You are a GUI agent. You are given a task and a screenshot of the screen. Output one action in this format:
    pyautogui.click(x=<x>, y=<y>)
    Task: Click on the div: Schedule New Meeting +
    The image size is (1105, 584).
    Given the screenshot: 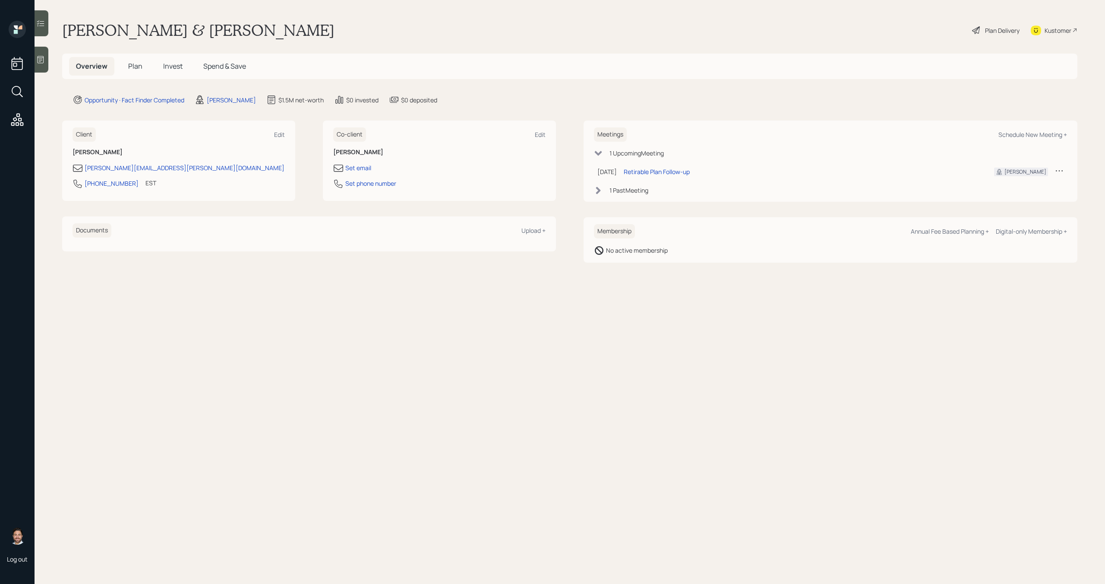 What is the action you would take?
    pyautogui.click(x=1033, y=134)
    